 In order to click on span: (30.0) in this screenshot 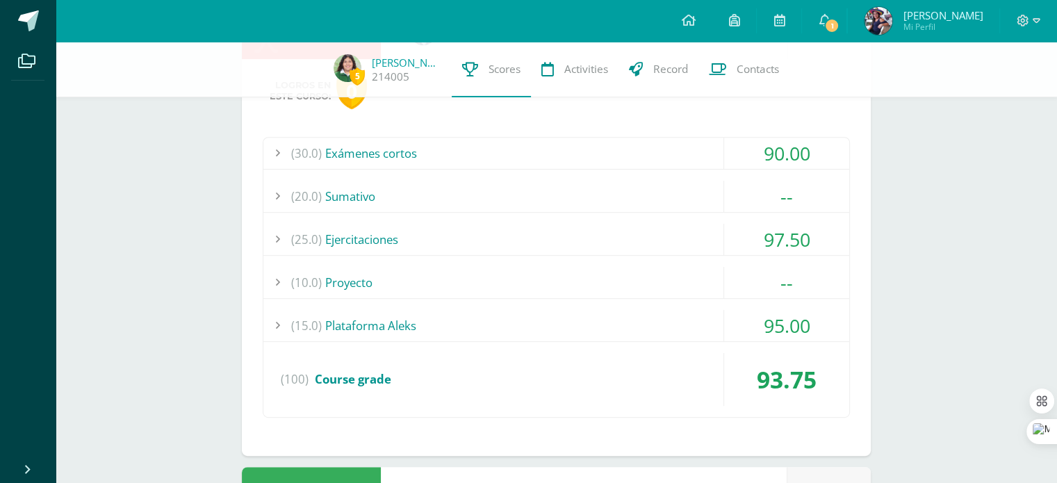, I will do `click(307, 153)`.